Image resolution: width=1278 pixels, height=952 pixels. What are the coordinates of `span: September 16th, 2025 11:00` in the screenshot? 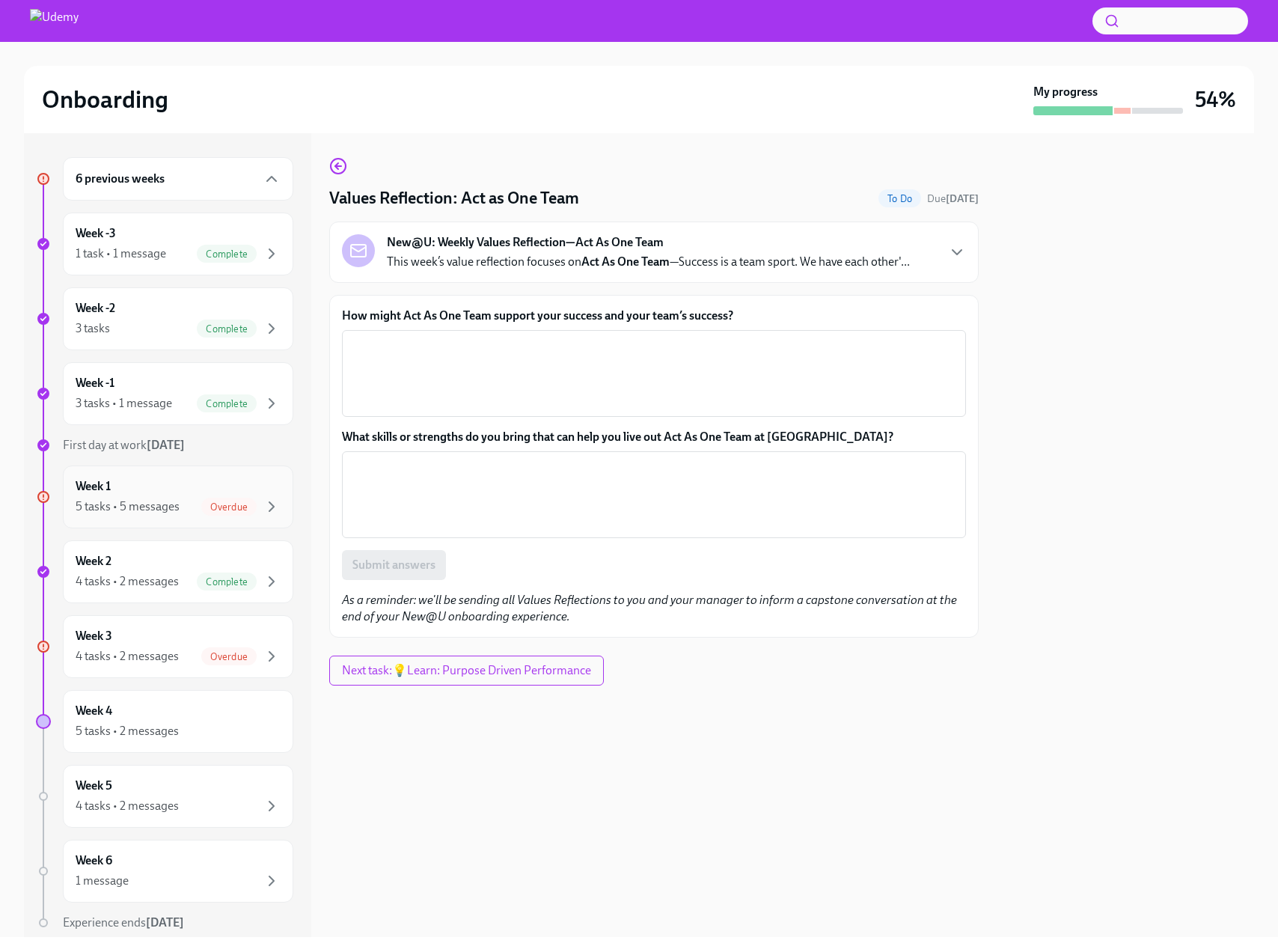 It's located at (953, 198).